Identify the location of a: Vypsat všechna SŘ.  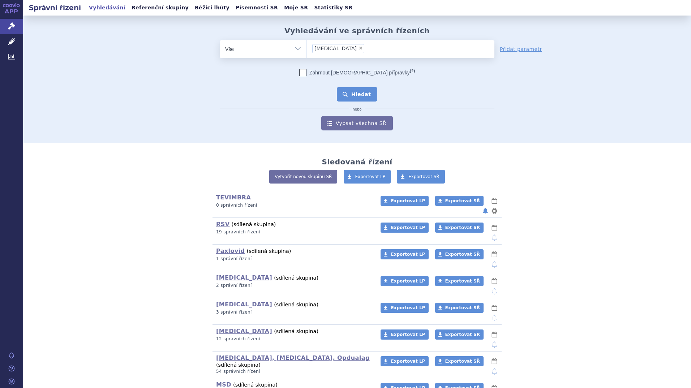
(357, 123).